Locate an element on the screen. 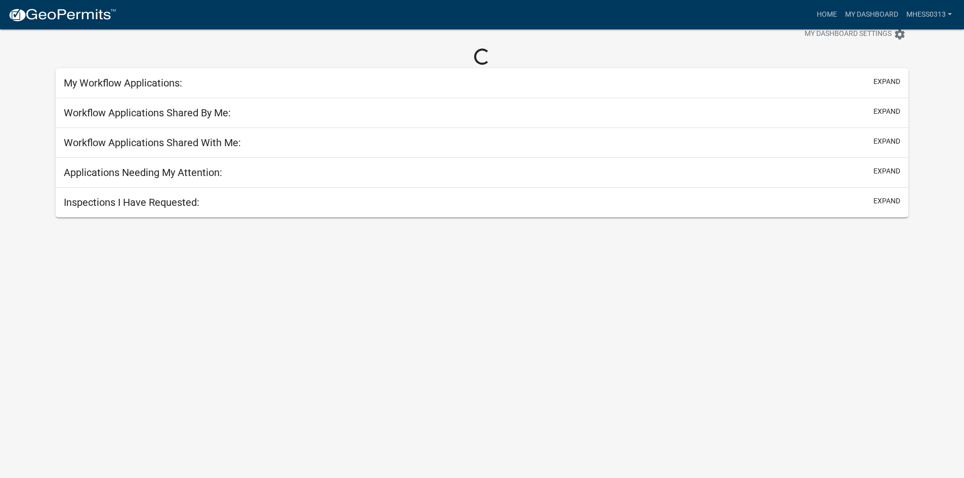  h5: My Workflow Applications: is located at coordinates (123, 83).